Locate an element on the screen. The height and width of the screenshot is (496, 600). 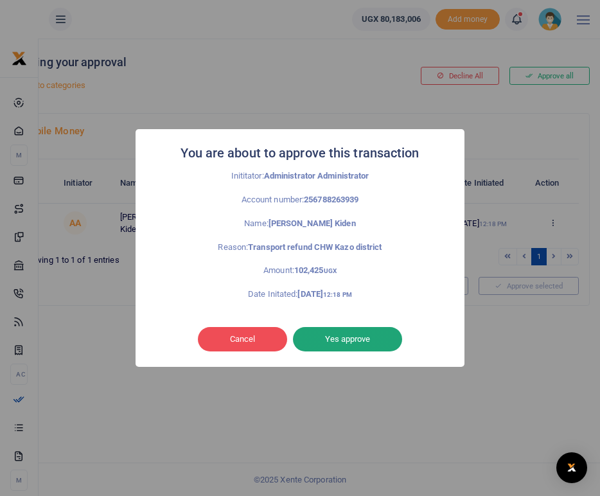
small: UGX is located at coordinates (330, 271).